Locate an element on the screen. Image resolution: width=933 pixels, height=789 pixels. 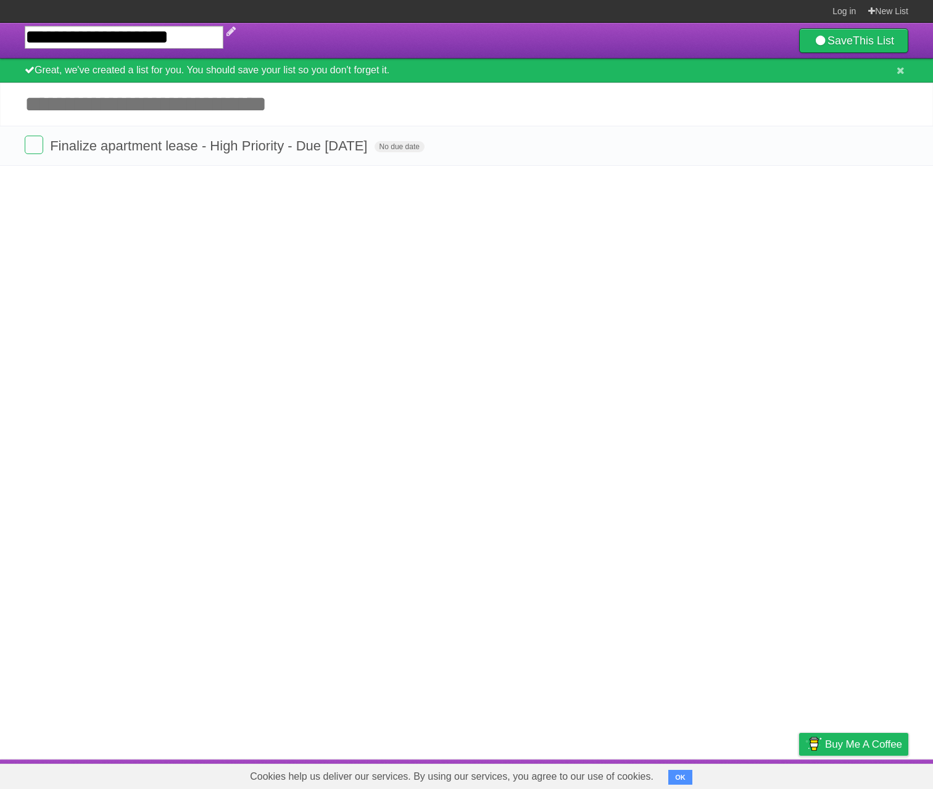
button: OK is located at coordinates (680, 778).